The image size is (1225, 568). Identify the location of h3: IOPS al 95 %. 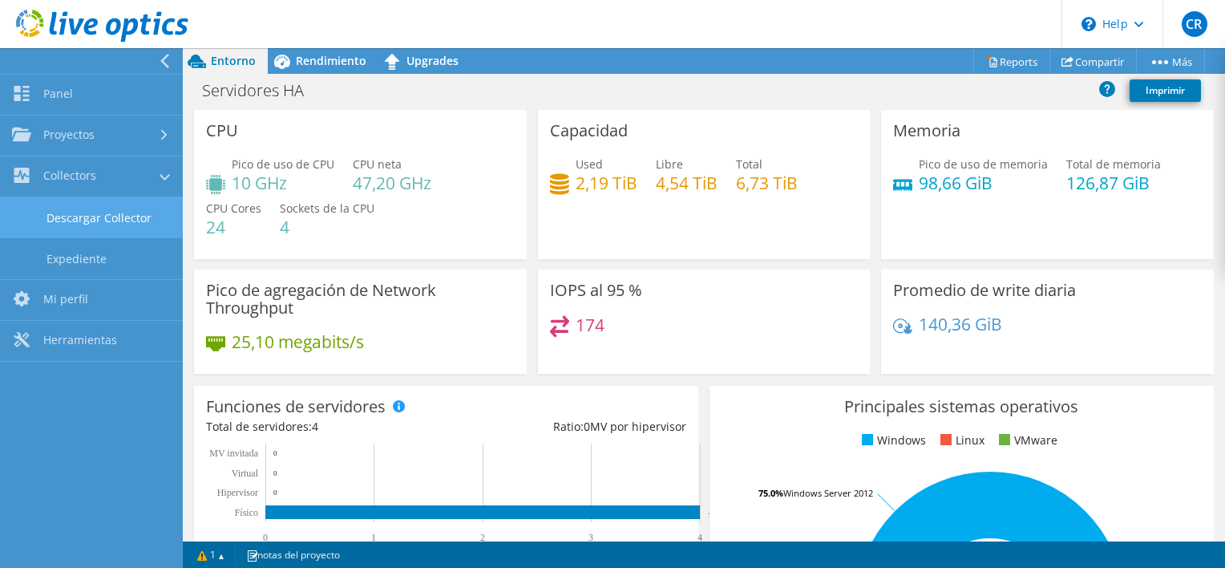
(596, 290).